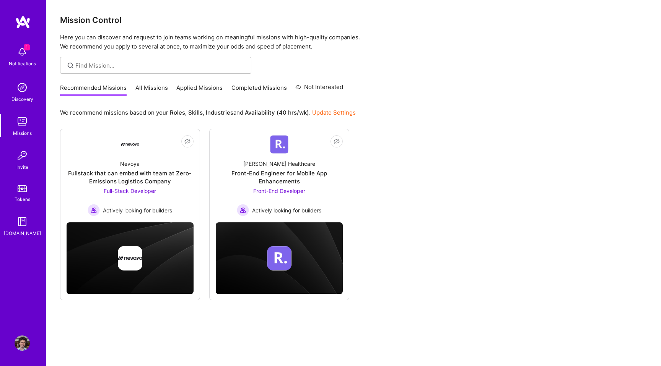 This screenshot has width=661, height=366. Describe the element at coordinates (219, 112) in the screenshot. I see `b: Industries` at that location.